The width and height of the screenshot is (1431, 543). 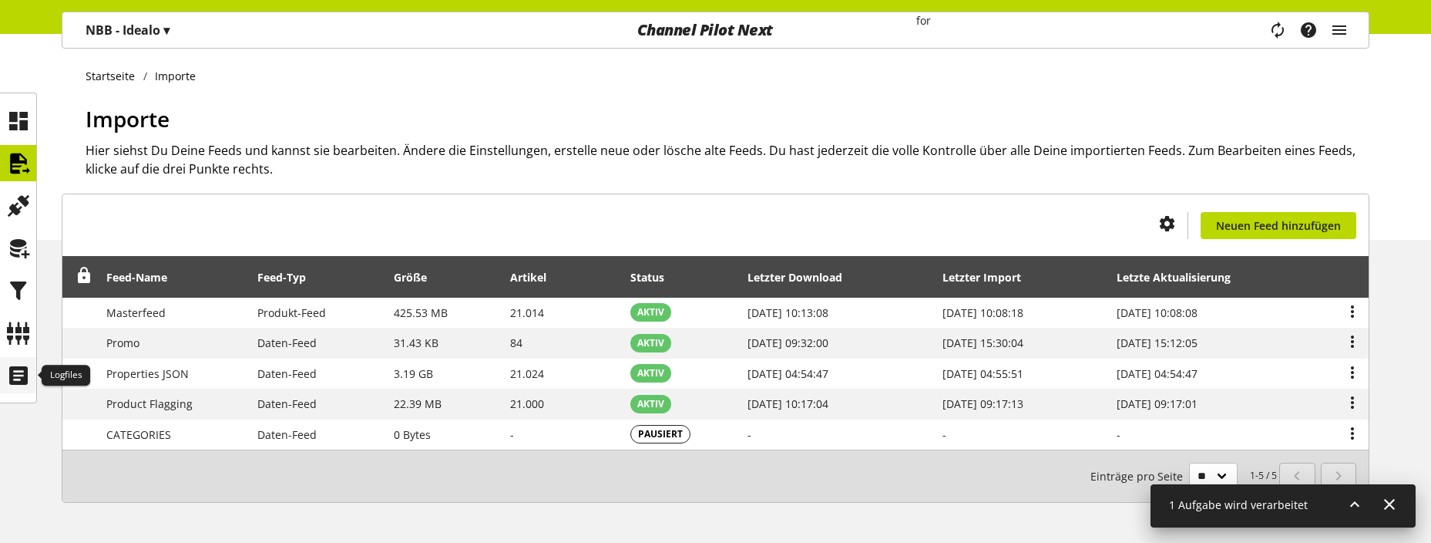 What do you see at coordinates (150, 403) in the screenshot?
I see `span: Product Flagging` at bounding box center [150, 403].